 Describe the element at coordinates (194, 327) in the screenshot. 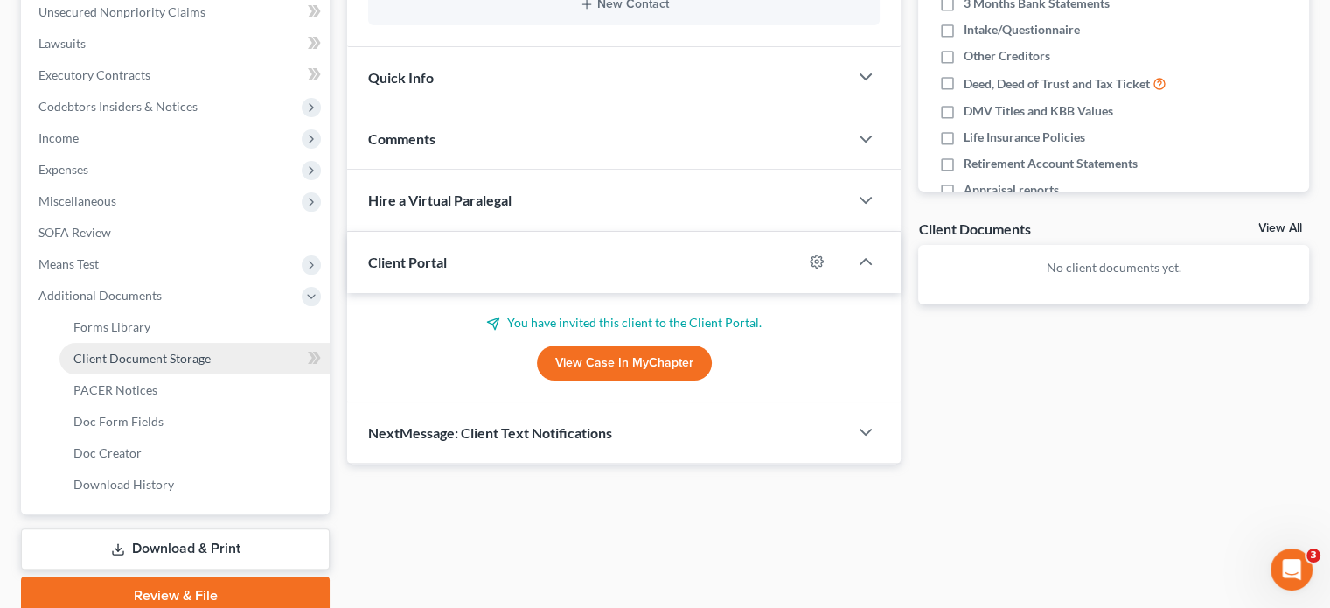

I see `a: Forms Library` at that location.